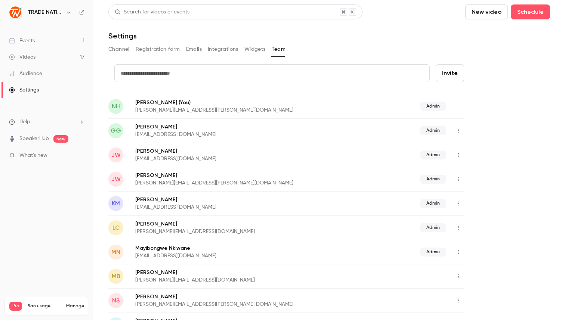 This screenshot has height=320, width=565. What do you see at coordinates (45, 12) in the screenshot?
I see `h6: TRADE NATION` at bounding box center [45, 12].